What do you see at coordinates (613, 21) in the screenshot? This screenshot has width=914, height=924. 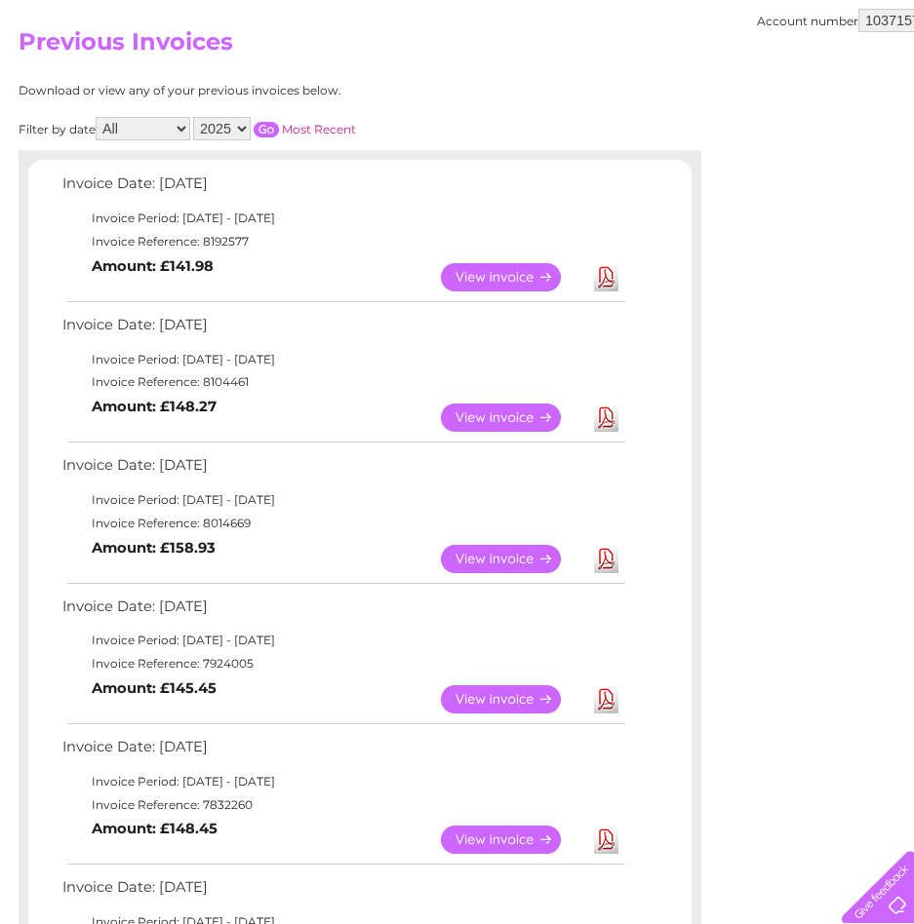 I see `a: 0333 014 3131` at bounding box center [613, 21].